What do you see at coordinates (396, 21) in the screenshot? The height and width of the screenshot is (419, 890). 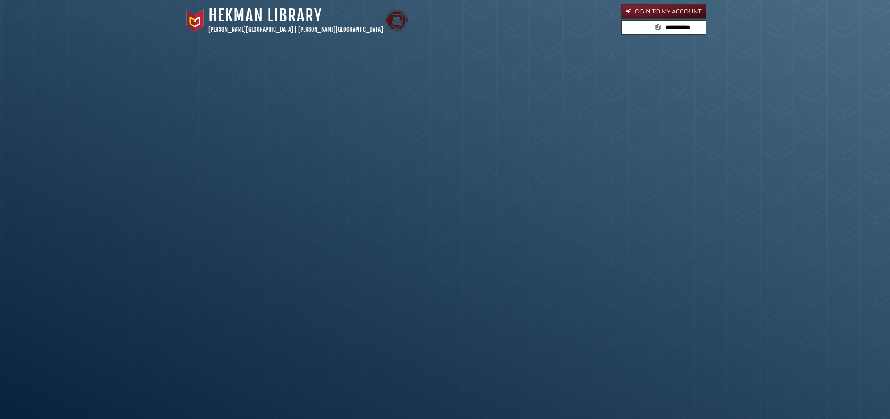 I see `img: Calvin Theological Seminary` at bounding box center [396, 21].